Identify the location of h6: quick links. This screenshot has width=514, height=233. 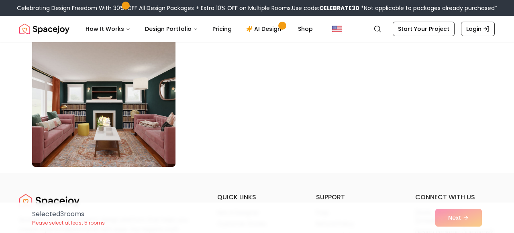
(257, 198).